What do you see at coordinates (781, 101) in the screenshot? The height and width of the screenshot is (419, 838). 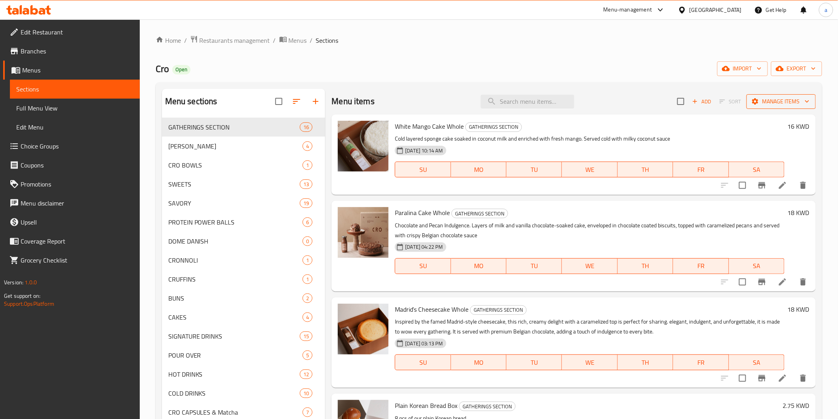 I see `span: Manage items` at bounding box center [781, 101].